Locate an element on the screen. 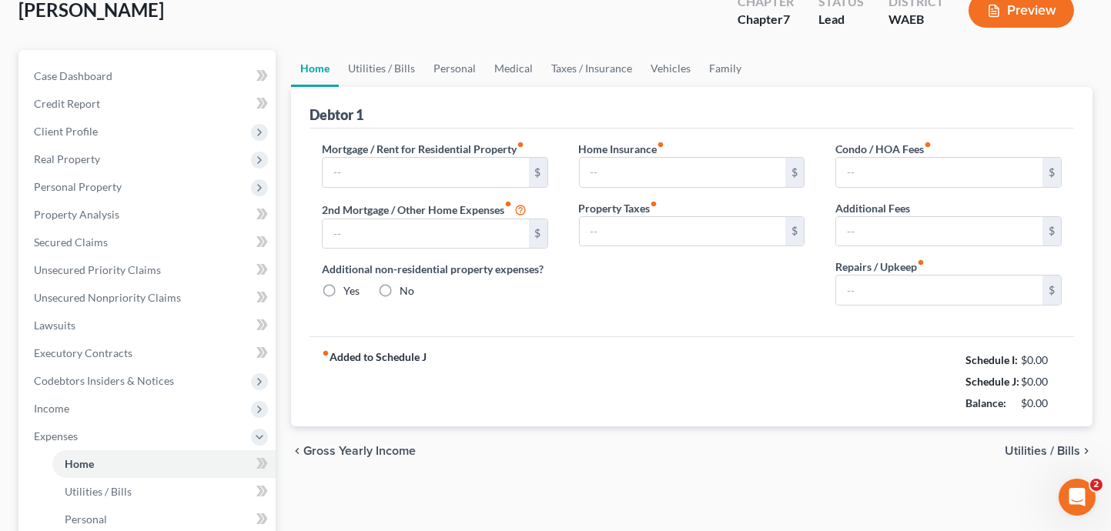  span: Personal is located at coordinates (85, 519).